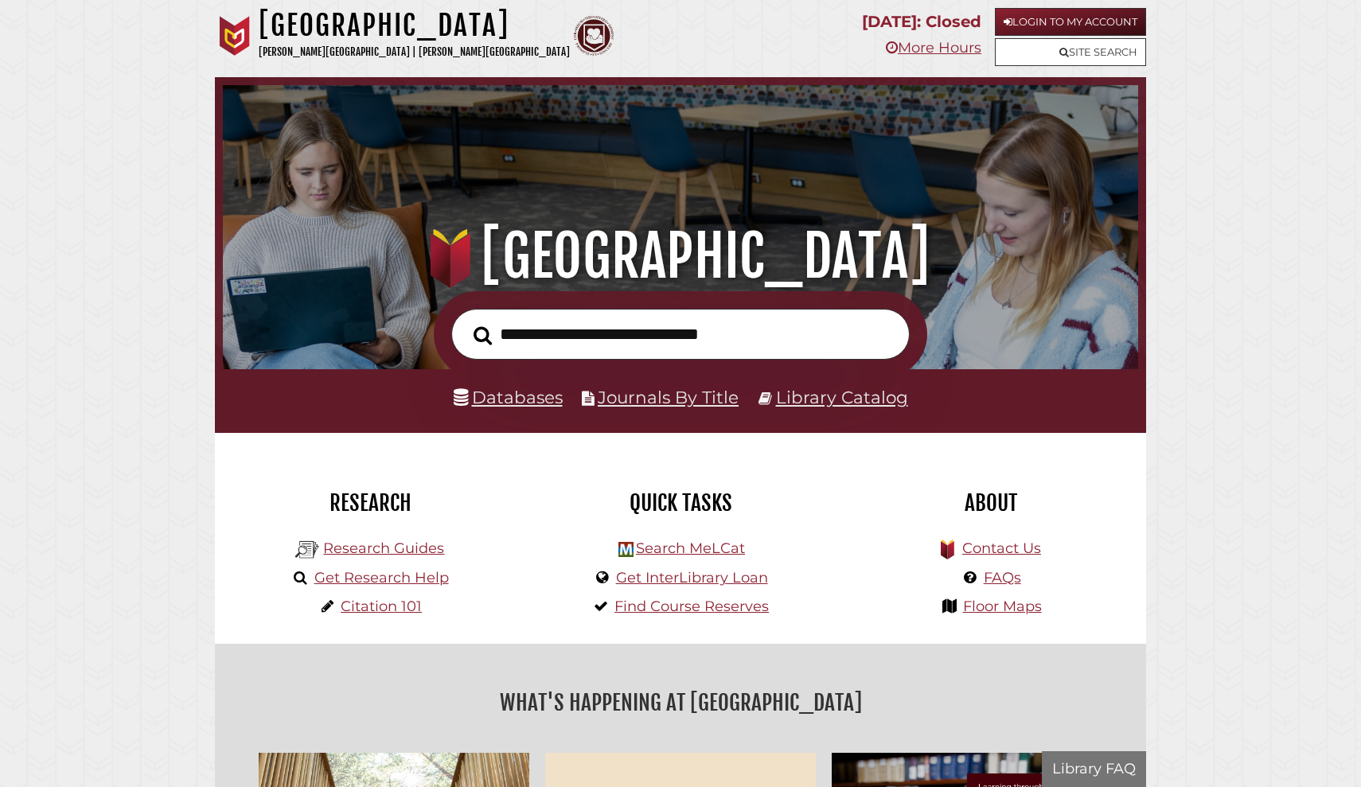 The width and height of the screenshot is (1361, 787). Describe the element at coordinates (1070, 52) in the screenshot. I see `a: Site Search` at that location.